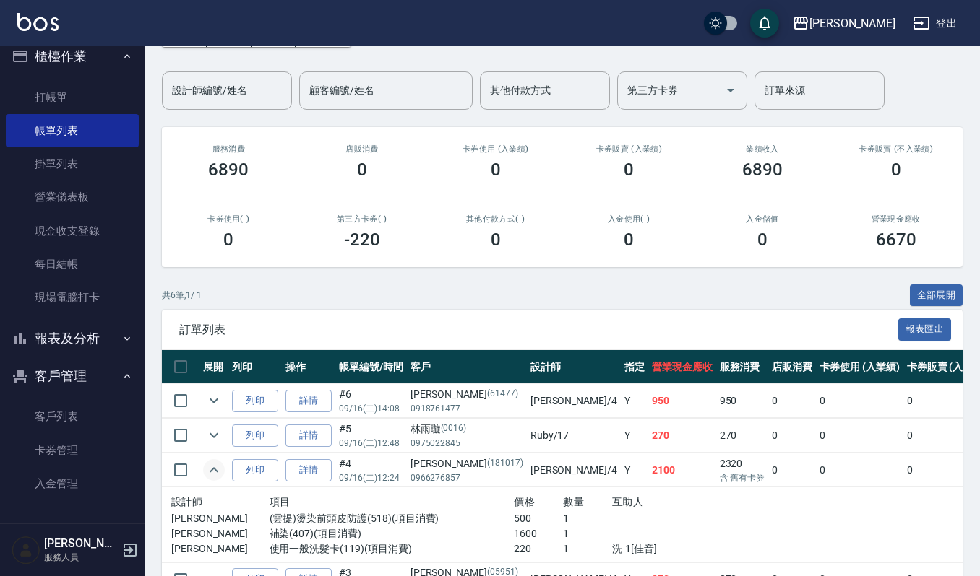 This screenshot has height=576, width=980. What do you see at coordinates (371, 478) in the screenshot?
I see `p: 09/16 (二) 12:24` at bounding box center [371, 478].